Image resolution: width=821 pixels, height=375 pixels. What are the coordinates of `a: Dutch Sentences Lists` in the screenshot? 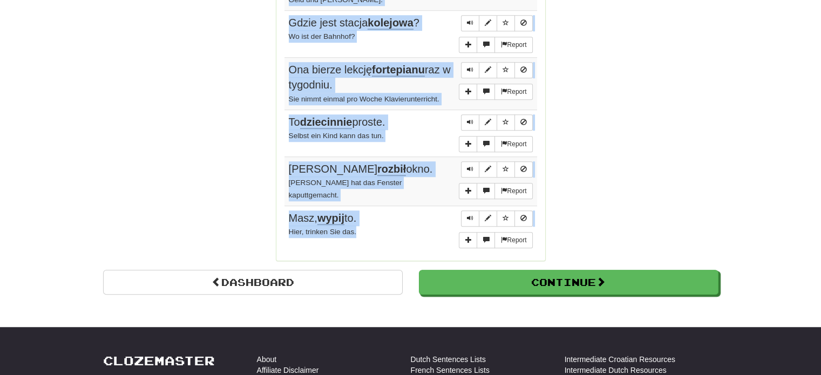 It's located at (448, 360).